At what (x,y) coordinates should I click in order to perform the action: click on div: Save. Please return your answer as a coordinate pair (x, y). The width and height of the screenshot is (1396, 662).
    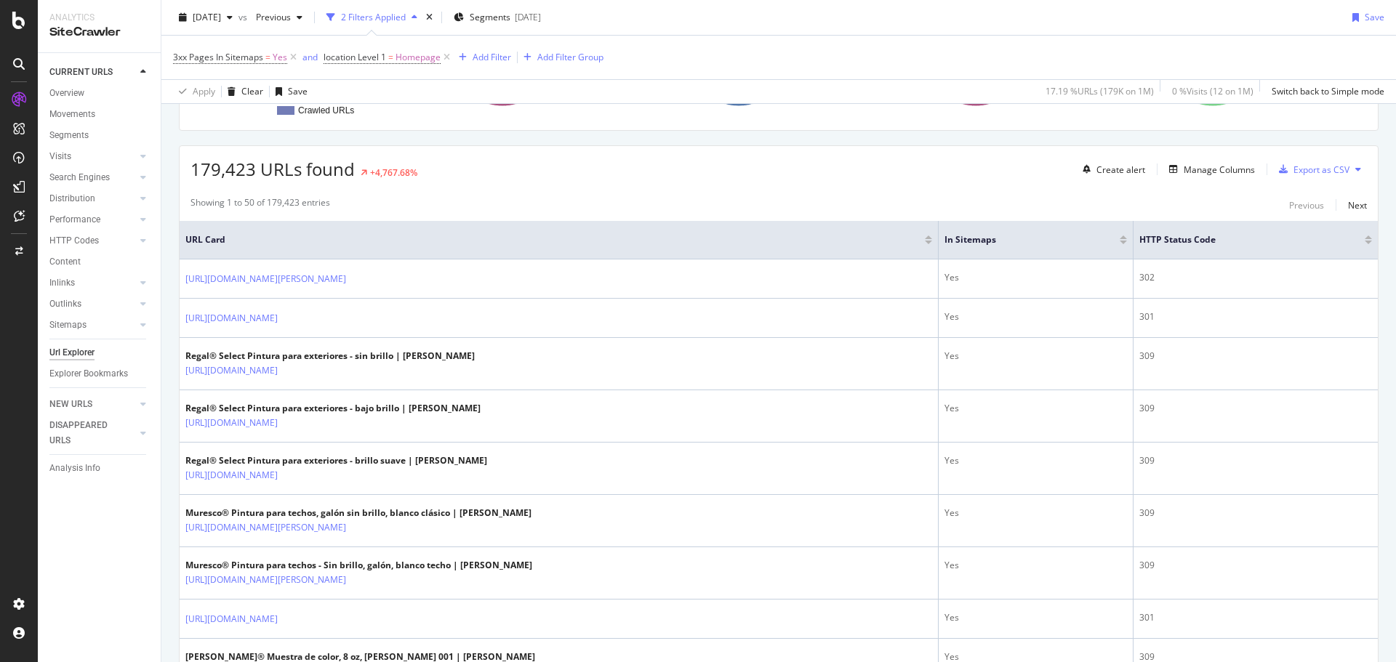
    Looking at the image, I should click on (1374, 17).